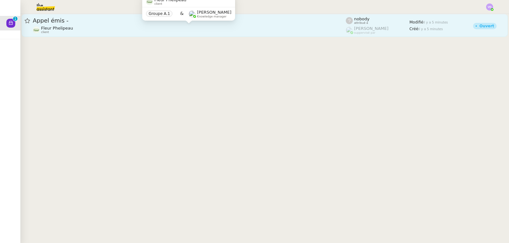 The width and height of the screenshot is (509, 243). What do you see at coordinates (15, 19) in the screenshot?
I see `nz-badge-sup: 1` at bounding box center [15, 19].